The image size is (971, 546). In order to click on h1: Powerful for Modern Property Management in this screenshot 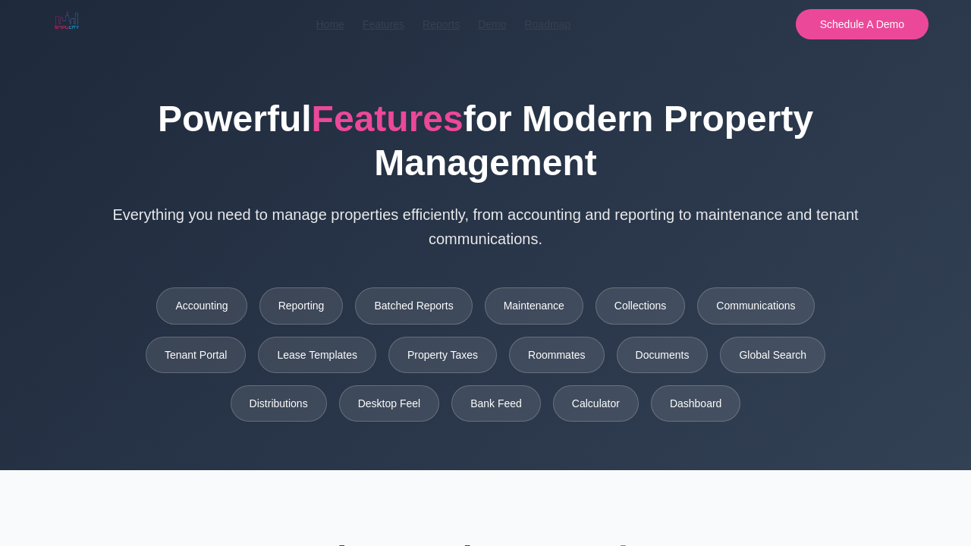, I will do `click(485, 140)`.